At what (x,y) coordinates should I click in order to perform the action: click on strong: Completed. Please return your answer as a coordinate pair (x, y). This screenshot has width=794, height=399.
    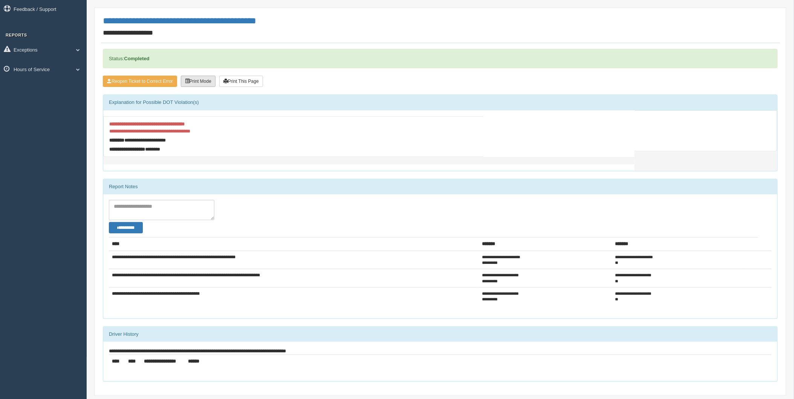
    Looking at the image, I should click on (136, 58).